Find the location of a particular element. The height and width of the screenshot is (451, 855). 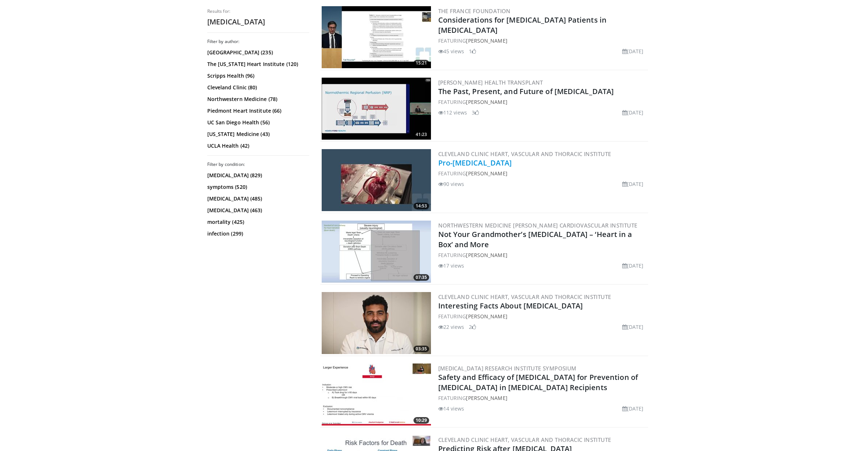

li: 14 views is located at coordinates (452, 408).